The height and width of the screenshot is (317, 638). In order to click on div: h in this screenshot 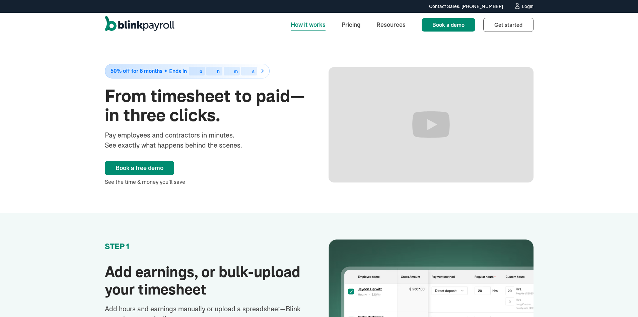, I will do `click(219, 71)`.